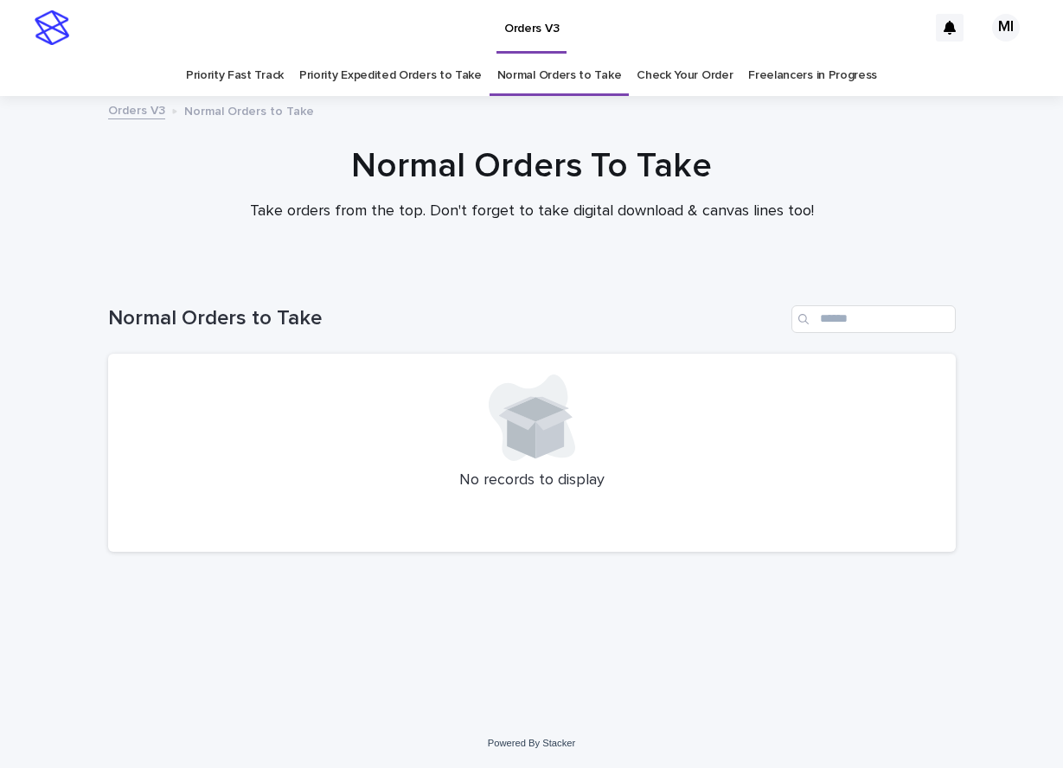 This screenshot has width=1063, height=768. I want to click on p: Normal Orders to Take, so click(249, 110).